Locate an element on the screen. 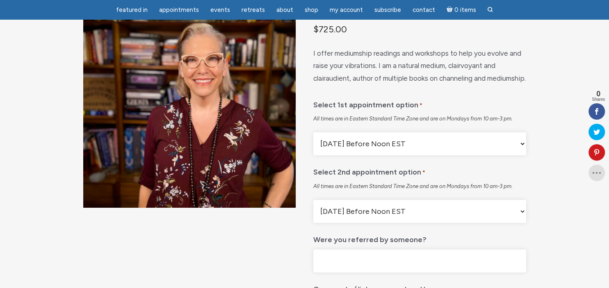 This screenshot has height=288, width=609. label: Select 1st appointment option is located at coordinates (368, 103).